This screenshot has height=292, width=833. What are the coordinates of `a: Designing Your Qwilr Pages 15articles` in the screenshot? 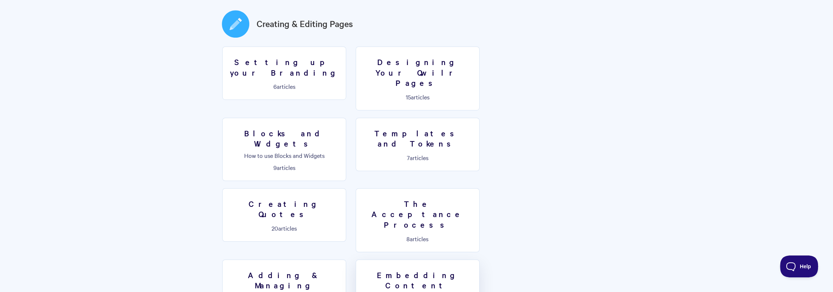 It's located at (418, 78).